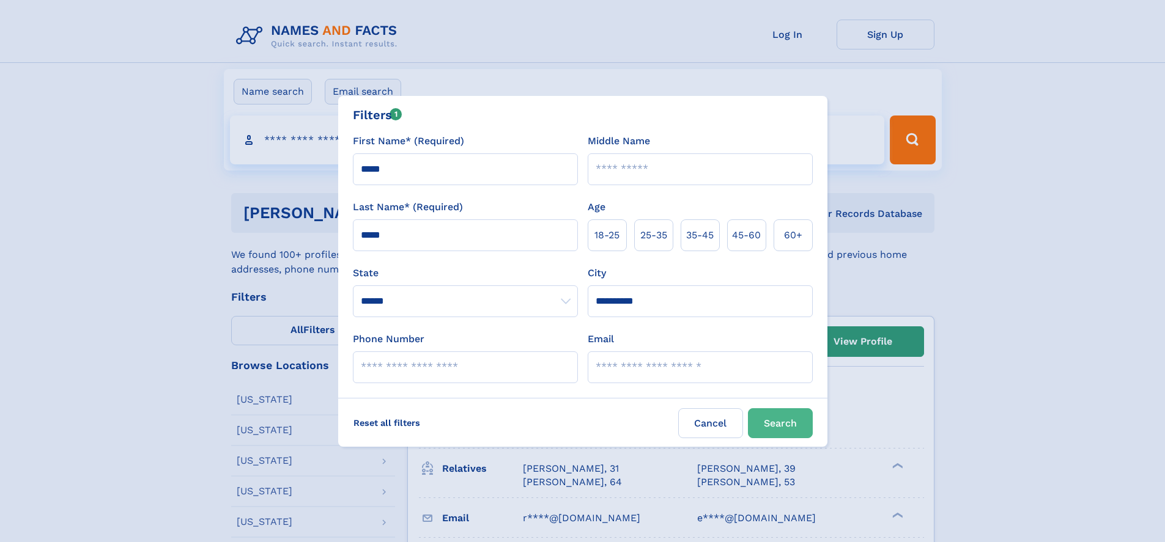  What do you see at coordinates (654, 235) in the screenshot?
I see `span: 25‑35` at bounding box center [654, 235].